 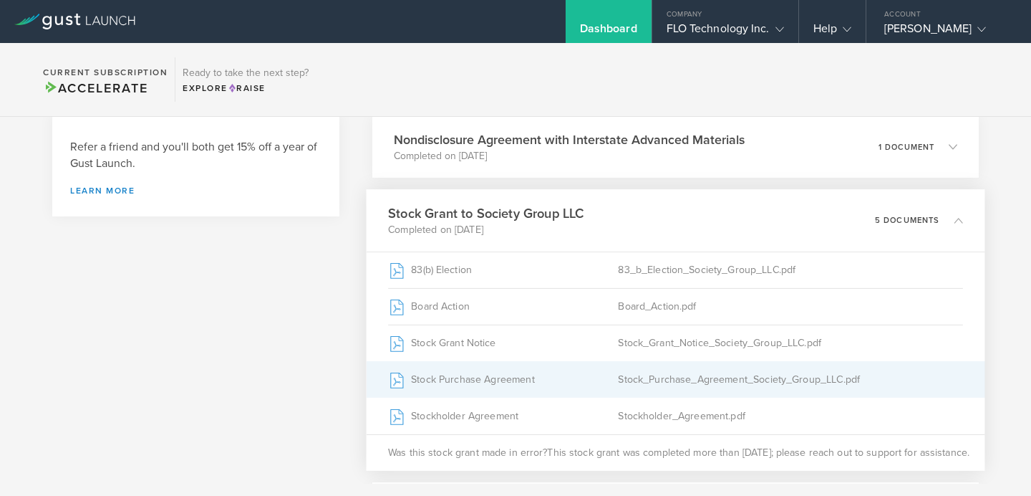 I want to click on h3: Ready to take the next step?, so click(x=246, y=73).